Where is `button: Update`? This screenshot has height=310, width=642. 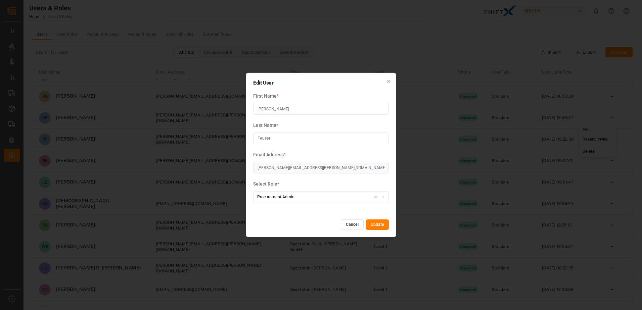 button: Update is located at coordinates (377, 225).